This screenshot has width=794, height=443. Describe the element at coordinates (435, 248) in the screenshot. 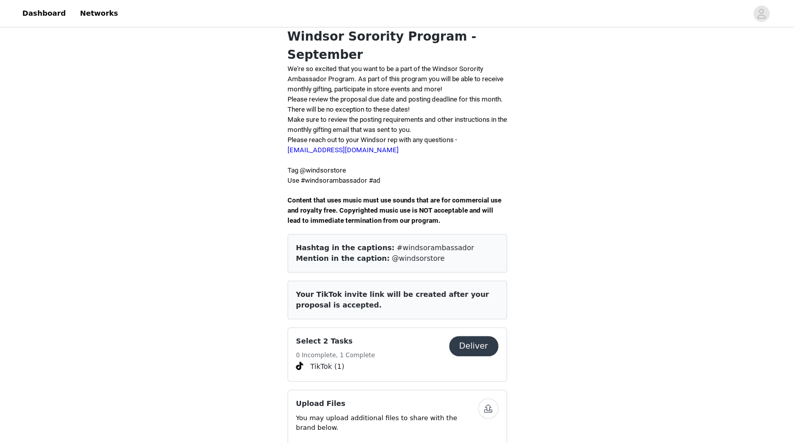

I see `span: #windsorambassador` at that location.